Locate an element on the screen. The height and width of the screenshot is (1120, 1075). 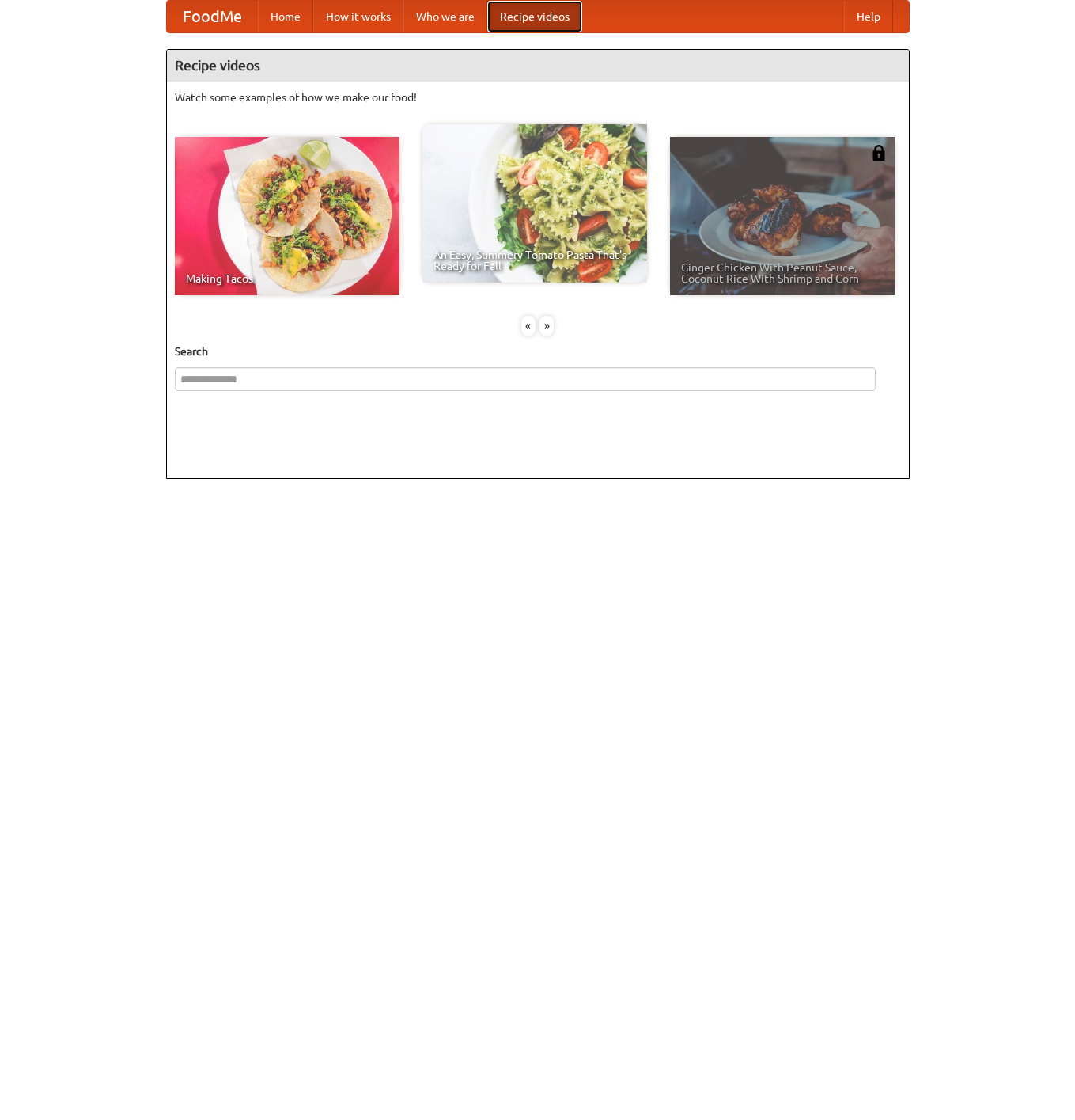
a: An Easy, Summery Tomato Pasta That's Ready for Fall is located at coordinates (535, 203).